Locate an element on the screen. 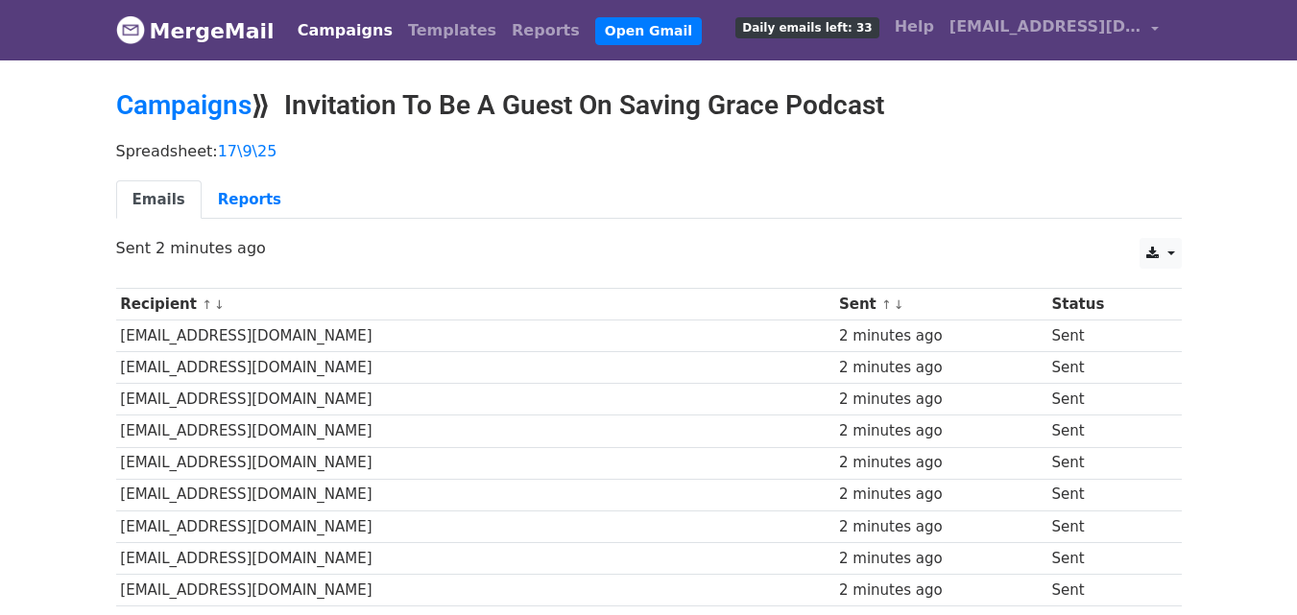 Image resolution: width=1297 pixels, height=615 pixels. a: Open Gmail is located at coordinates (648, 31).